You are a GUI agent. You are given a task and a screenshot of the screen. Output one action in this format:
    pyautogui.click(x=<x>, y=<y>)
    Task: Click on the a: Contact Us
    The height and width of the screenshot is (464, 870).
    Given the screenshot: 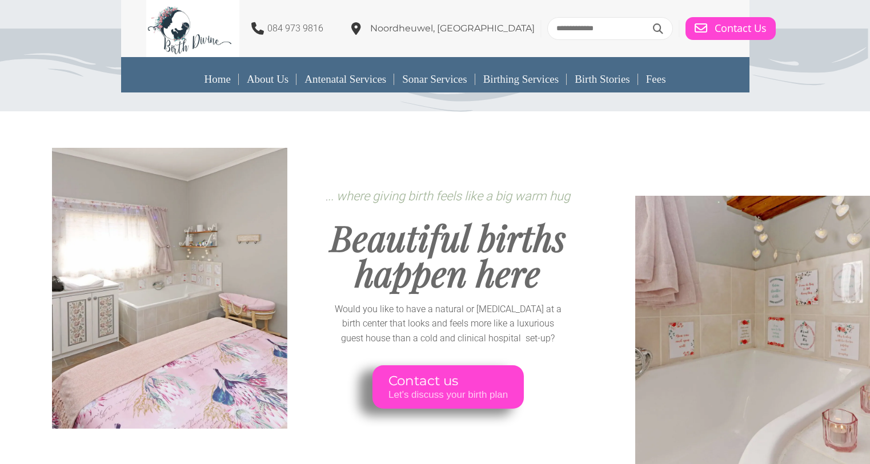 What is the action you would take?
    pyautogui.click(x=730, y=29)
    